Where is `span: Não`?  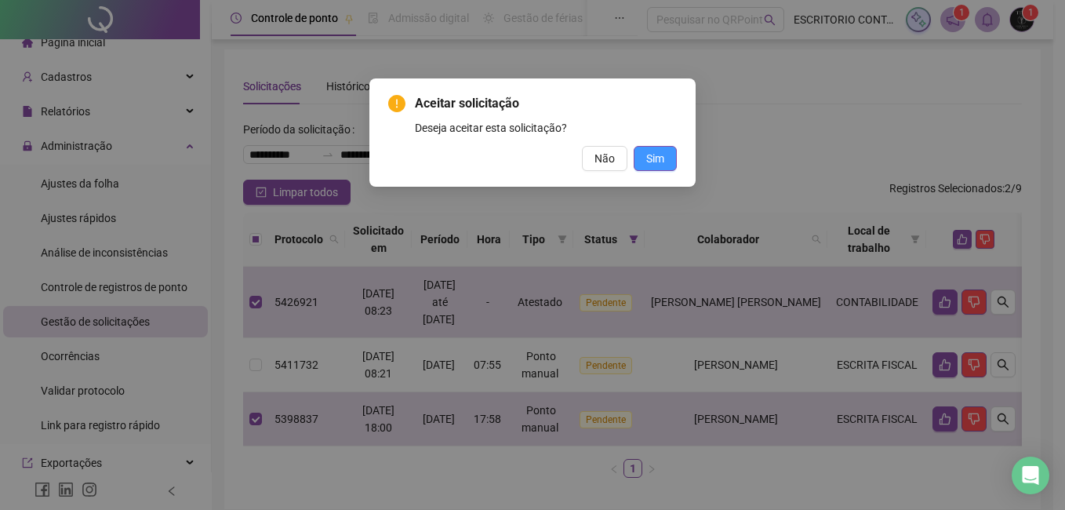 span: Não is located at coordinates (604, 158).